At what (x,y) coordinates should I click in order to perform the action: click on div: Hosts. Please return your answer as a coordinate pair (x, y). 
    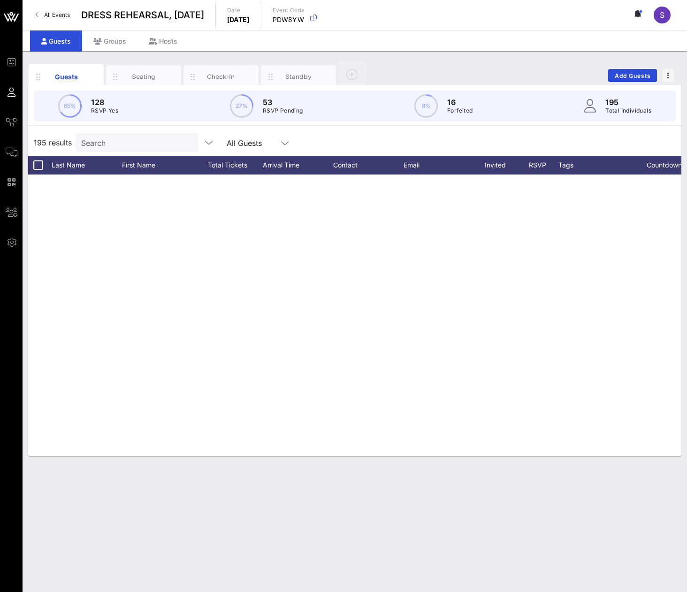
    Looking at the image, I should click on (163, 41).